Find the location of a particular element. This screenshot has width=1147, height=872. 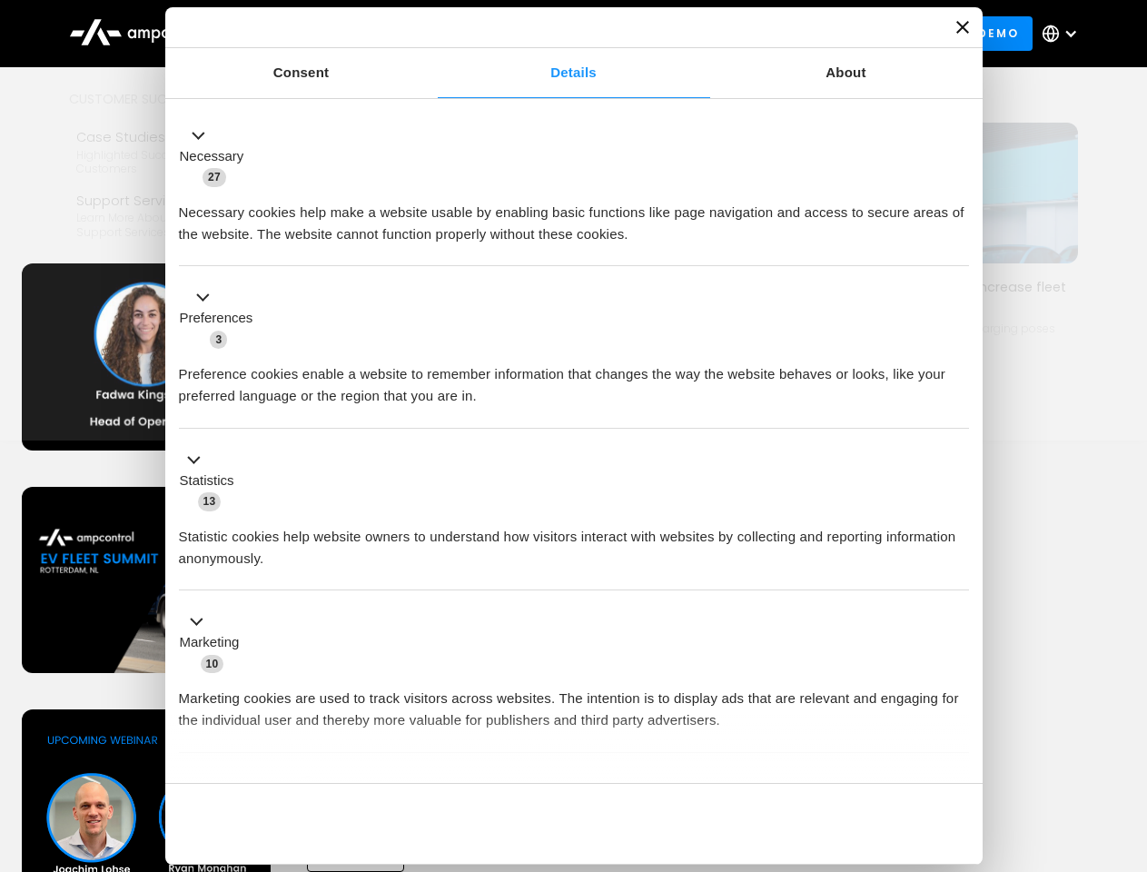

a: Consent is located at coordinates (302, 73).